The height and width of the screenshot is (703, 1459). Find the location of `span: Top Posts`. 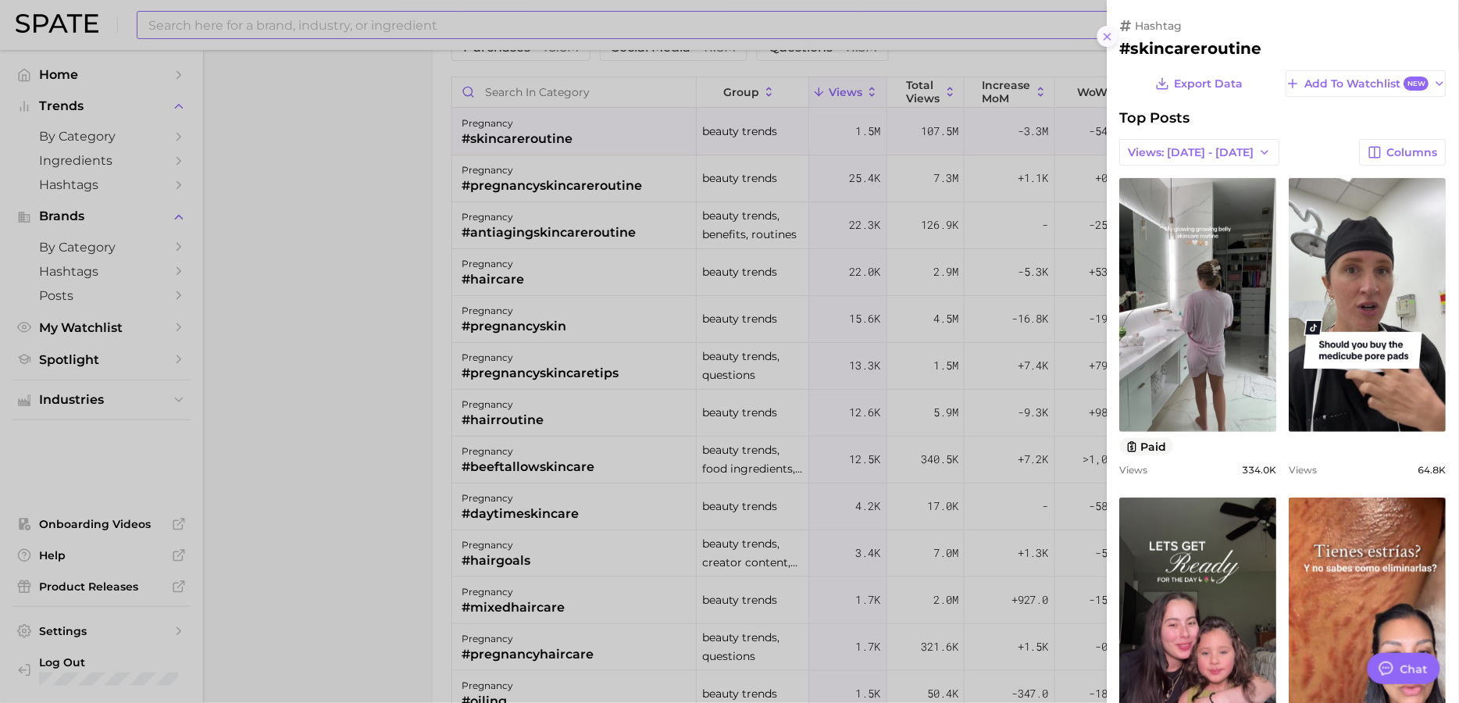

span: Top Posts is located at coordinates (1155, 118).